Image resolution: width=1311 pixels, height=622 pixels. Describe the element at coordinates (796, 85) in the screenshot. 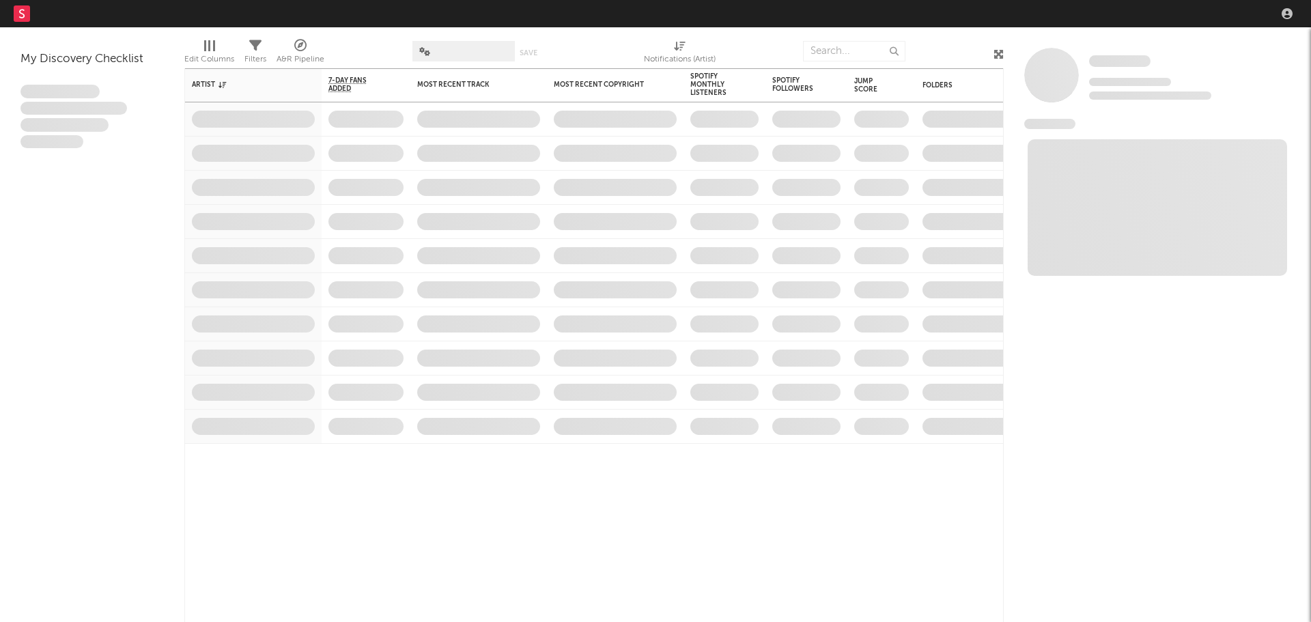

I see `div: Spotify Followers` at that location.